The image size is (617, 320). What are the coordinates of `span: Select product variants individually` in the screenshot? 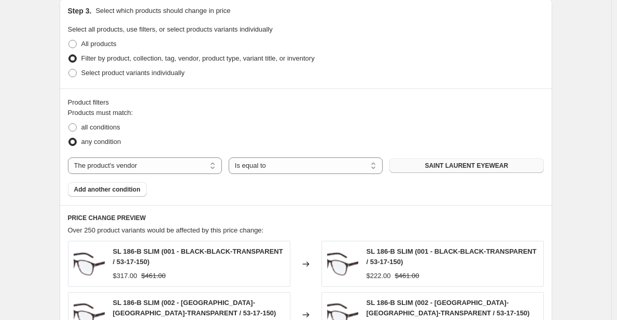 It's located at (133, 73).